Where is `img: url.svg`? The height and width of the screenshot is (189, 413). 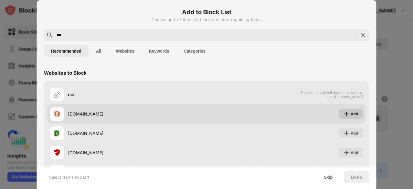
img: url.svg is located at coordinates (57, 94).